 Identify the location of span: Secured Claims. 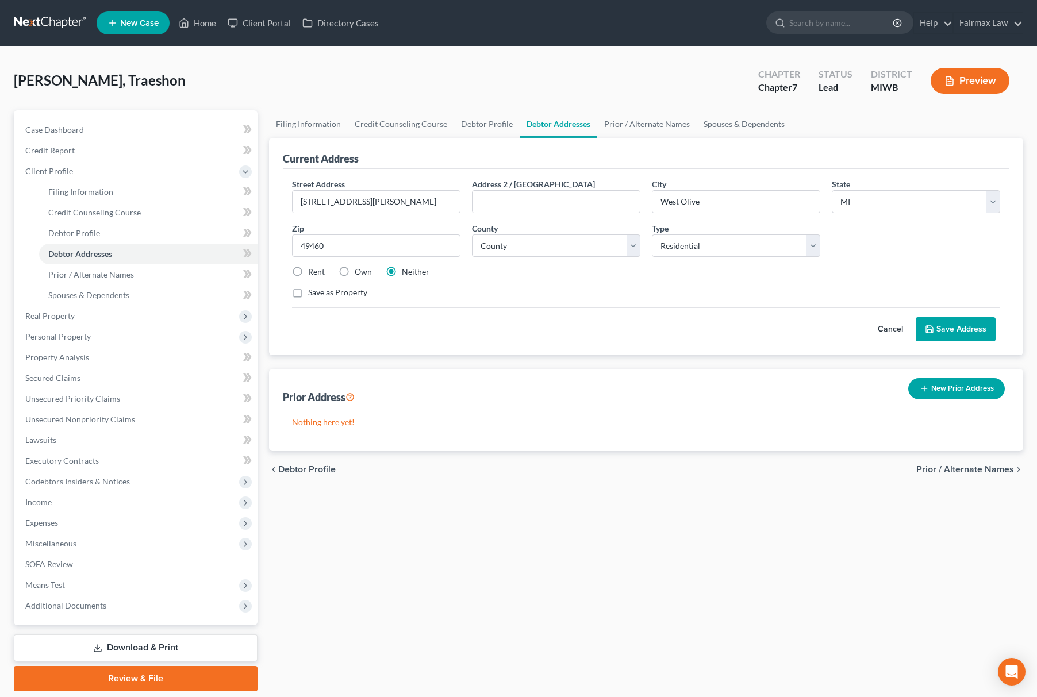
(53, 378).